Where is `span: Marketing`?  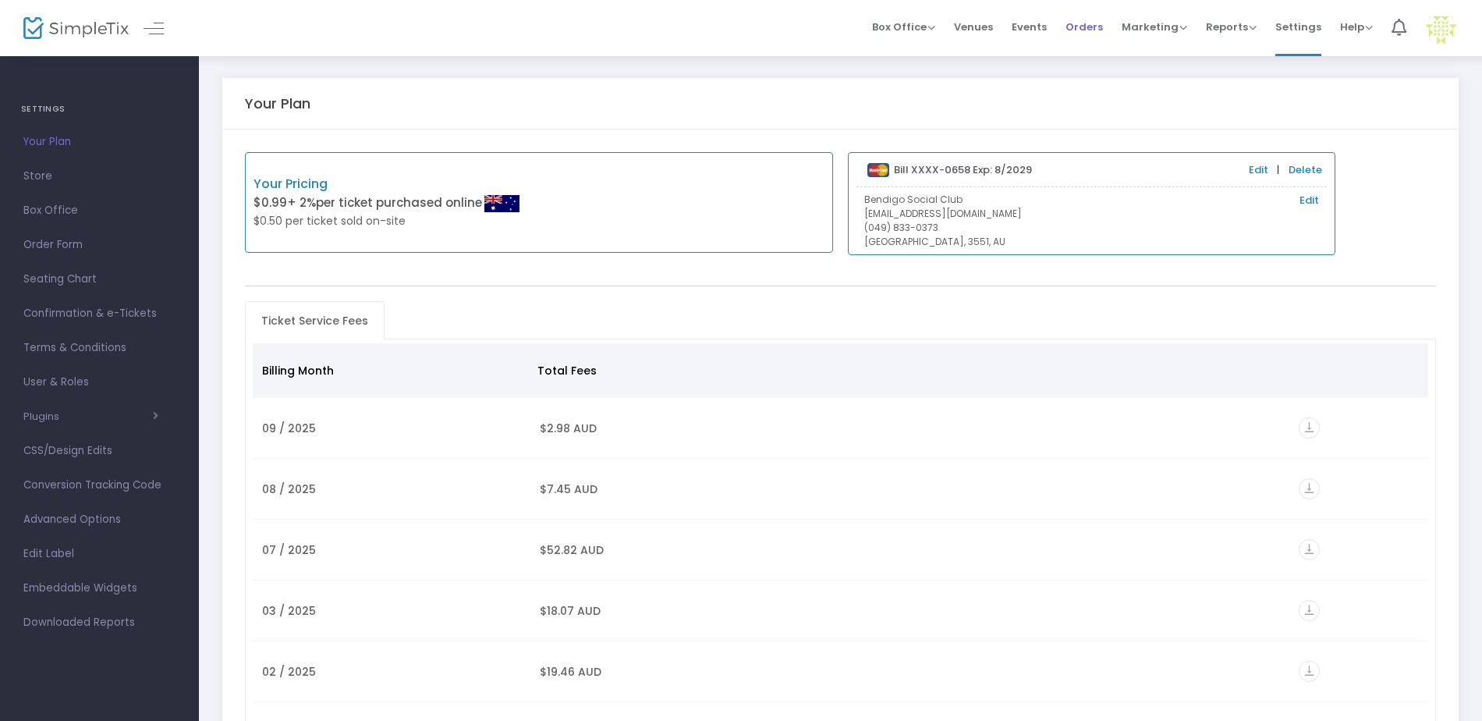
span: Marketing is located at coordinates (1154, 27).